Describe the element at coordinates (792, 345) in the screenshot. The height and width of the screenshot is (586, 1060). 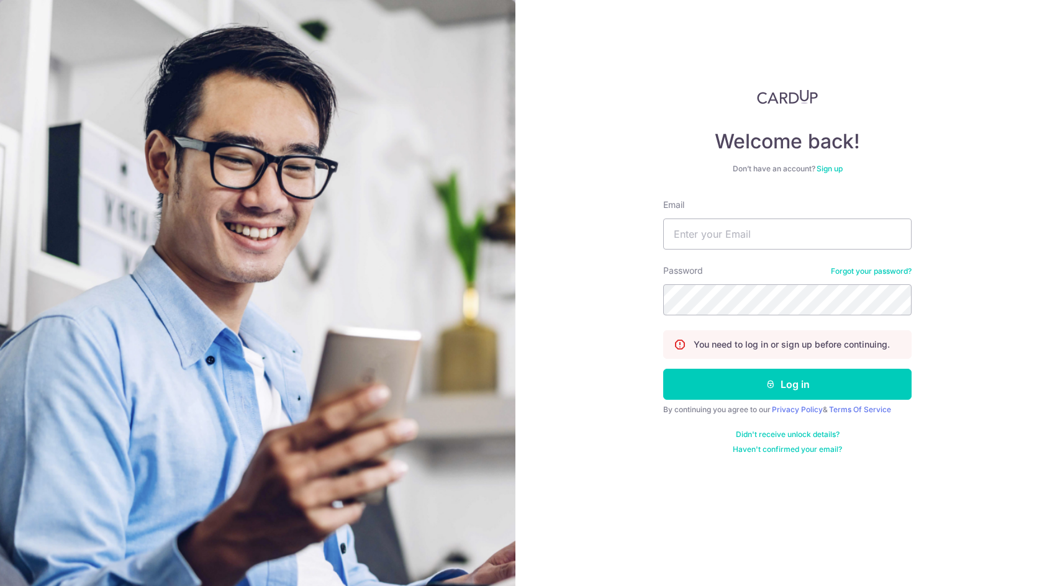
I see `p: You need to log in or sign up before continuing.` at that location.